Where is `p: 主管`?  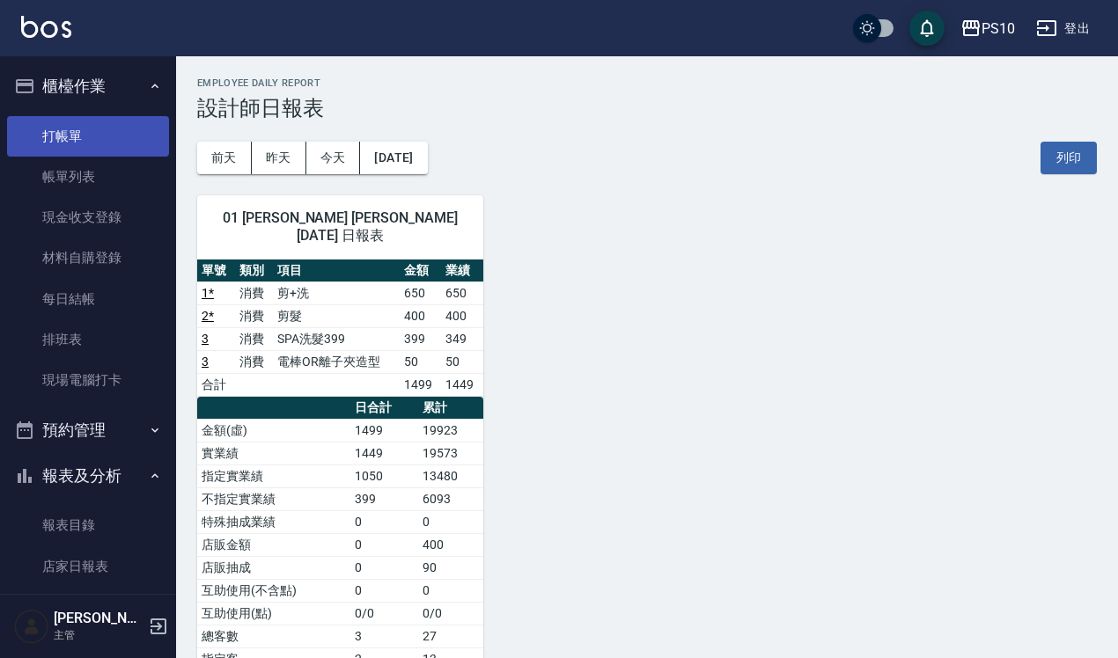 p: 主管 is located at coordinates (99, 635).